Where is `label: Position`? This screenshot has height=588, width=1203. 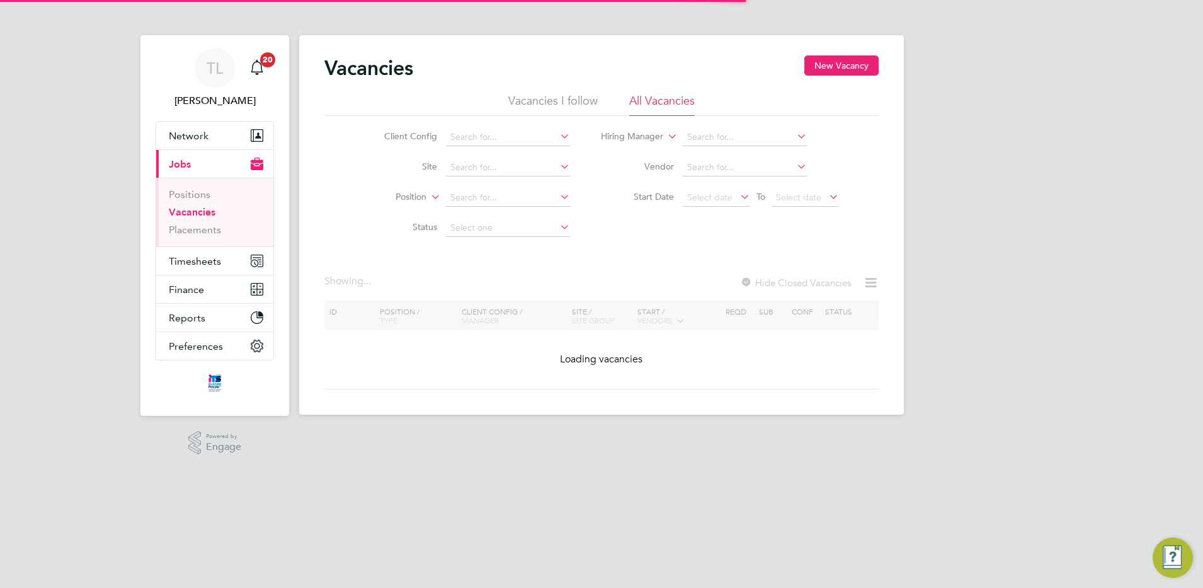
label: Position is located at coordinates (390, 197).